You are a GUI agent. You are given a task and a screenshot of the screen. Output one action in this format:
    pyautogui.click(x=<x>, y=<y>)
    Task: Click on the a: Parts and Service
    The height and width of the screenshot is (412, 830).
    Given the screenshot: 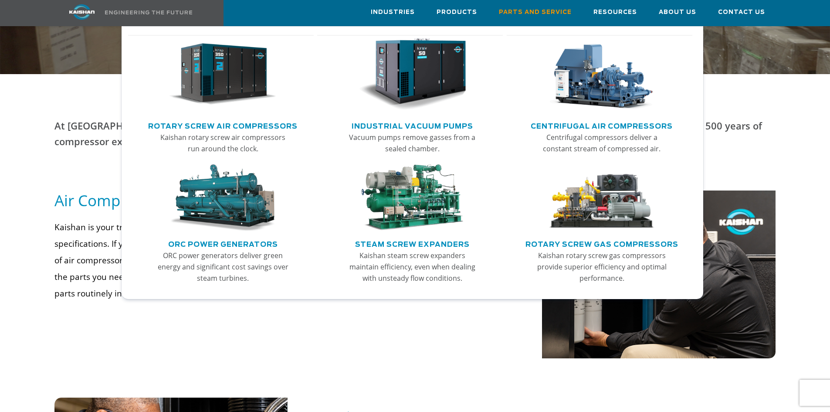 What is the action you would take?
    pyautogui.click(x=535, y=12)
    